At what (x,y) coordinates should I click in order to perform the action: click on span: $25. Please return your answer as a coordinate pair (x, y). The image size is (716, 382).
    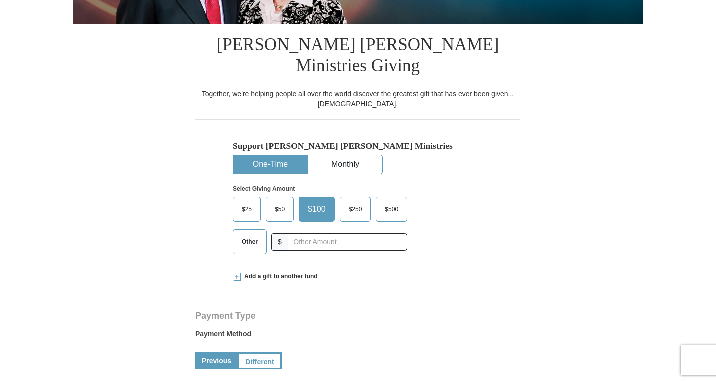
    Looking at the image, I should click on (247, 209).